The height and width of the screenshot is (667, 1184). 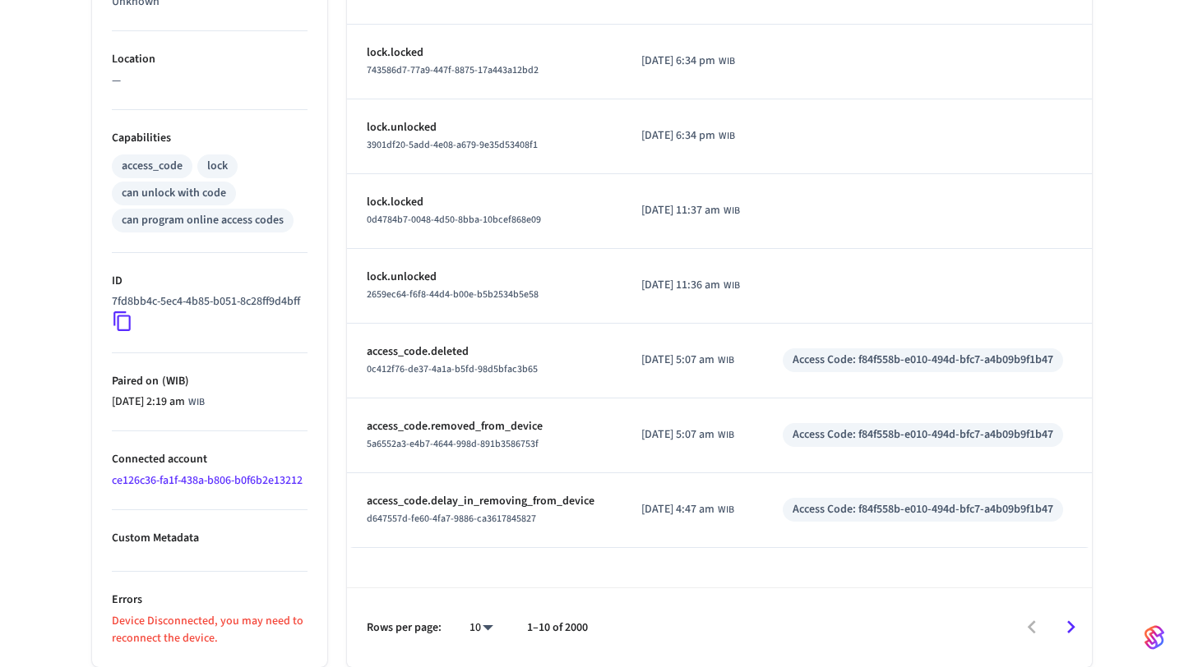 I want to click on p: access_code.delay_in_removing_from_device, so click(x=484, y=501).